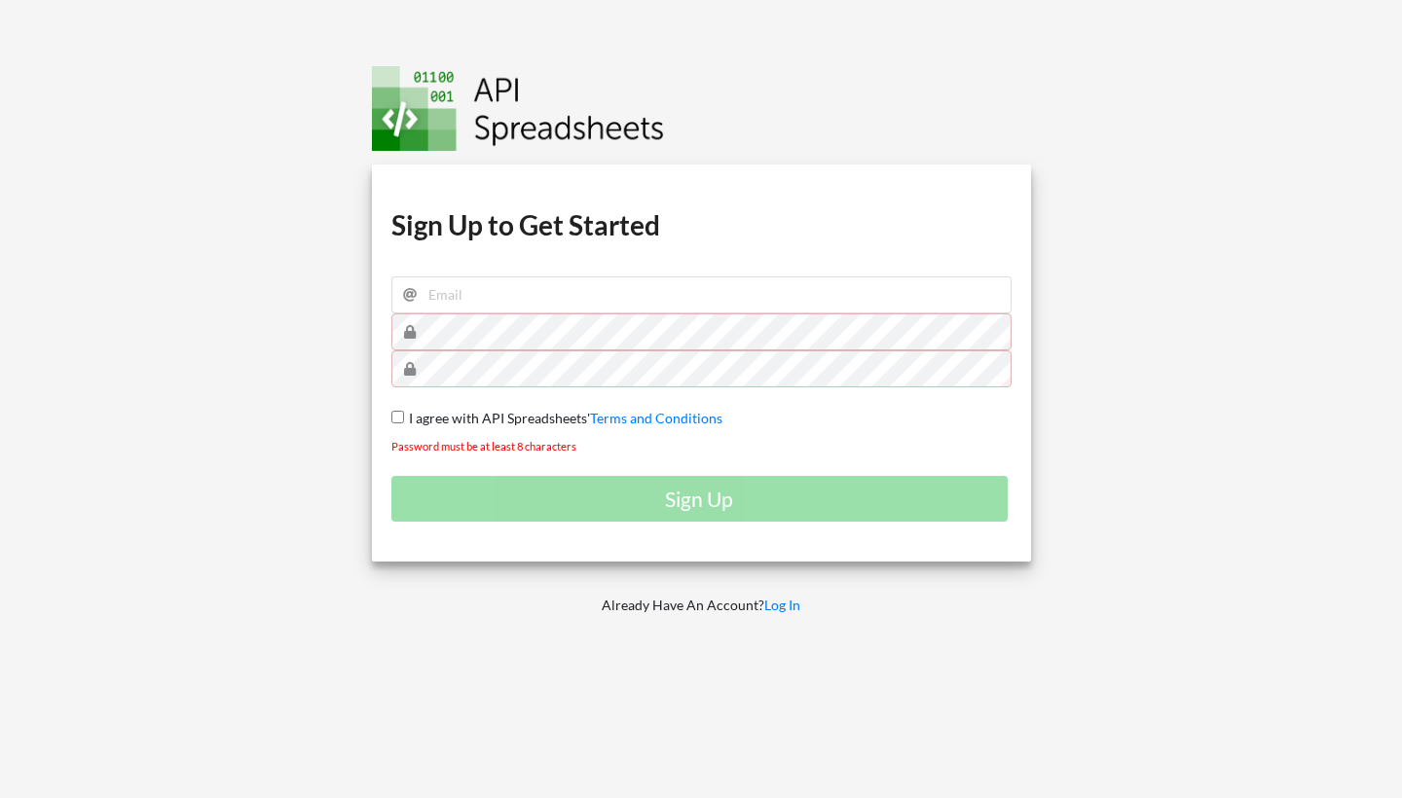 Image resolution: width=1402 pixels, height=798 pixels. What do you see at coordinates (484, 446) in the screenshot?
I see `small: Password must be at least 8 characters` at bounding box center [484, 446].